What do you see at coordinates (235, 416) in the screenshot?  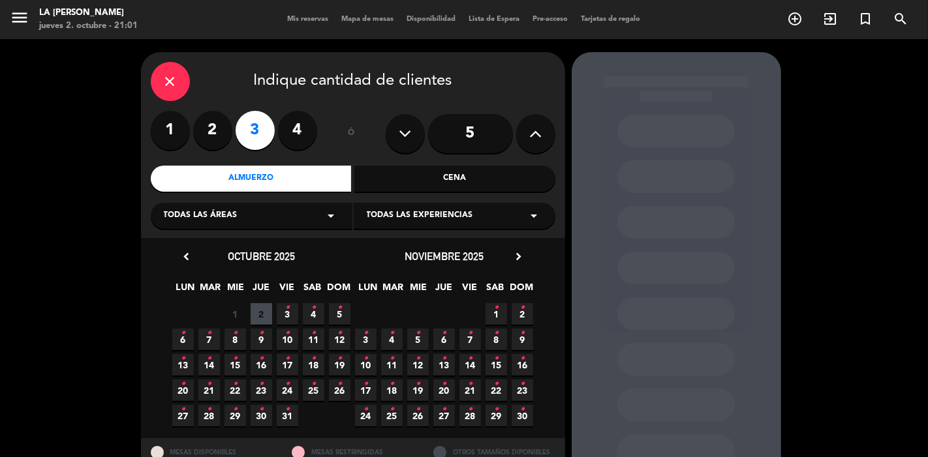 I see `span: 29` at bounding box center [235, 416].